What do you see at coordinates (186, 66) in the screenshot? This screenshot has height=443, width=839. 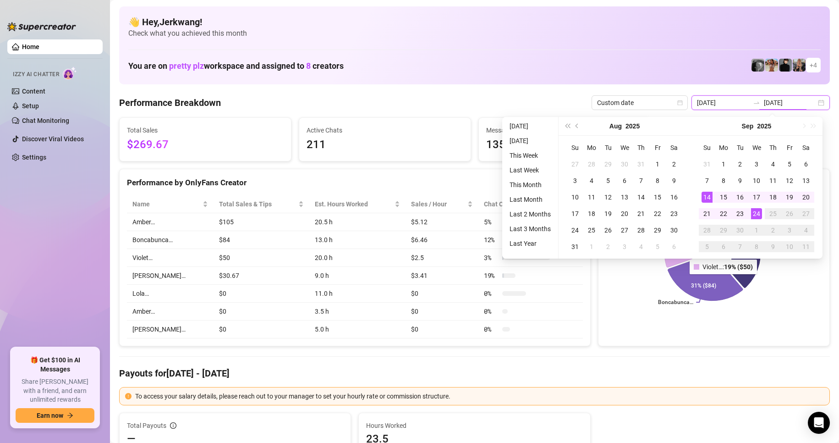 I see `span: pretty plz` at bounding box center [186, 66].